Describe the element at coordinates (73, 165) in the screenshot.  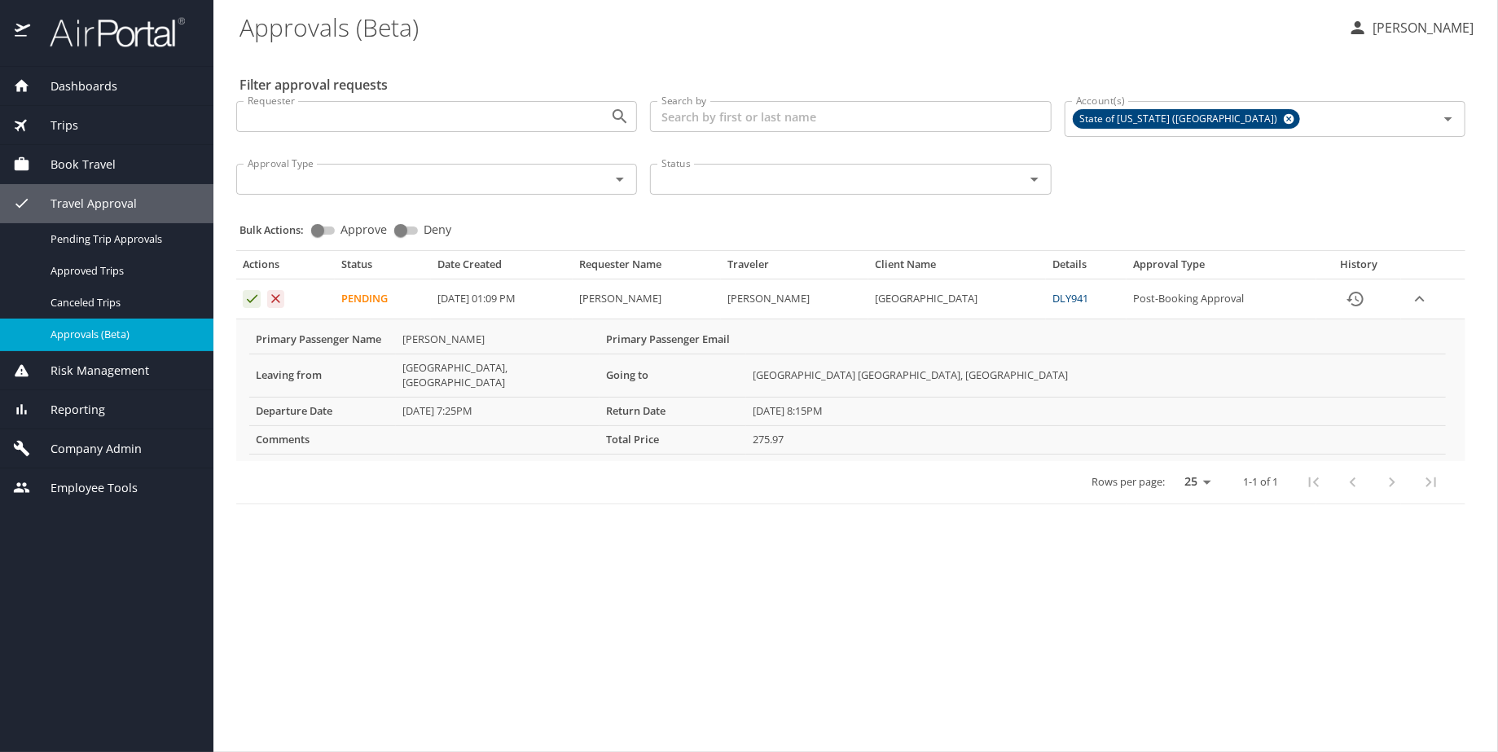
I see `span: Book Travel` at that location.